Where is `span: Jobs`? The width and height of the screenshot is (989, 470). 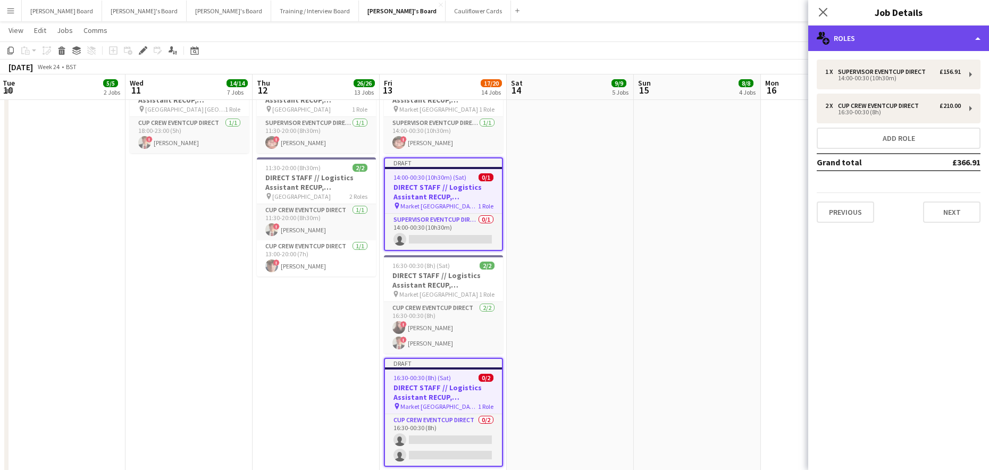 span: Jobs is located at coordinates (65, 30).